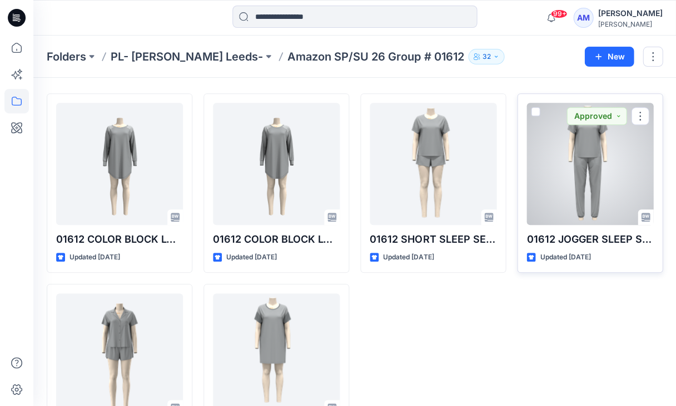 The width and height of the screenshot is (676, 406). Describe the element at coordinates (583, 18) in the screenshot. I see `div: AM` at that location.